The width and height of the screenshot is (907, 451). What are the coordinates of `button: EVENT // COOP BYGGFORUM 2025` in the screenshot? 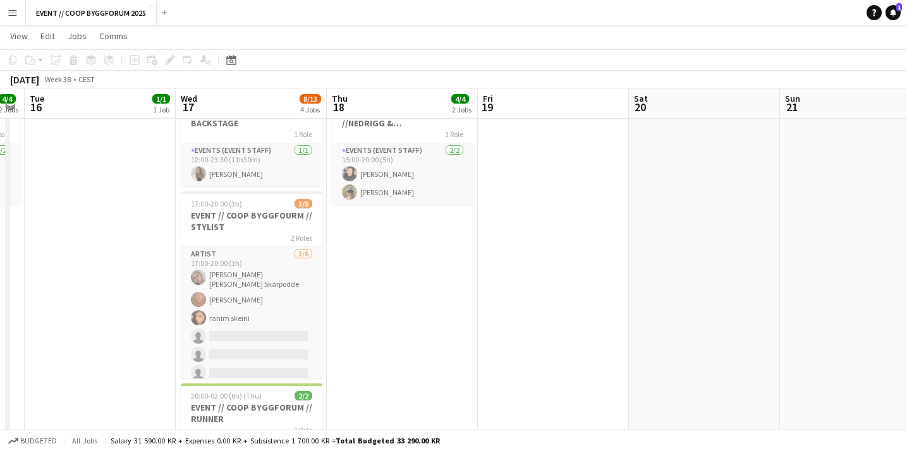 It's located at (91, 13).